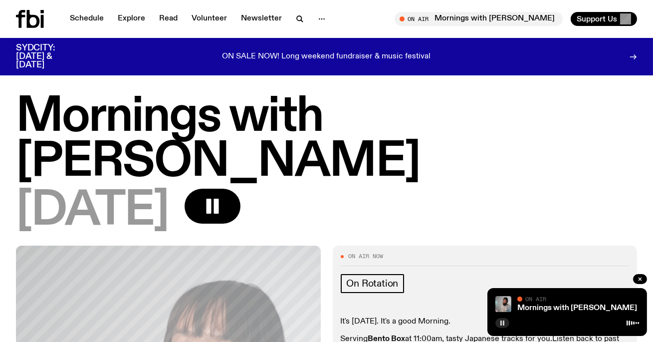 Image resolution: width=653 pixels, height=342 pixels. Describe the element at coordinates (504, 304) in the screenshot. I see `a: Kana Frazer is smiling at the camera with her head tilted slightly to her left. She wears big bla...` at that location.